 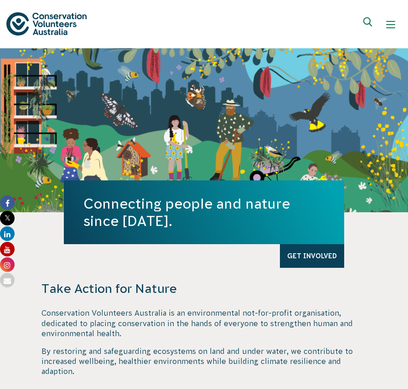 What do you see at coordinates (391, 25) in the screenshot?
I see `button: Show mobile navigation menu` at bounding box center [391, 25].